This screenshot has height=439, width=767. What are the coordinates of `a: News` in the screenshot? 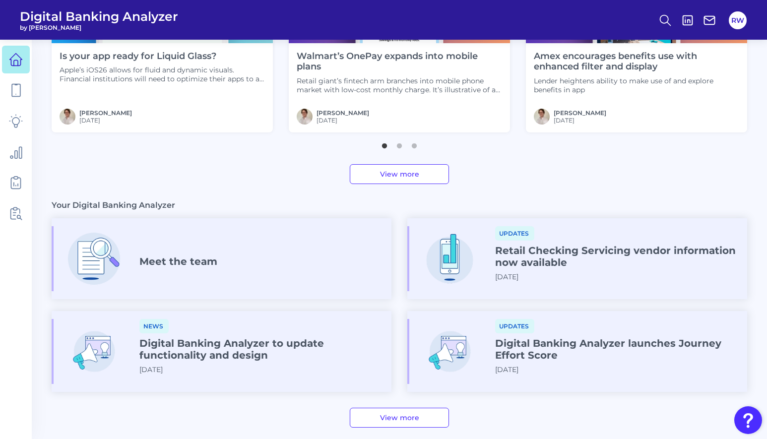 It's located at (154, 326).